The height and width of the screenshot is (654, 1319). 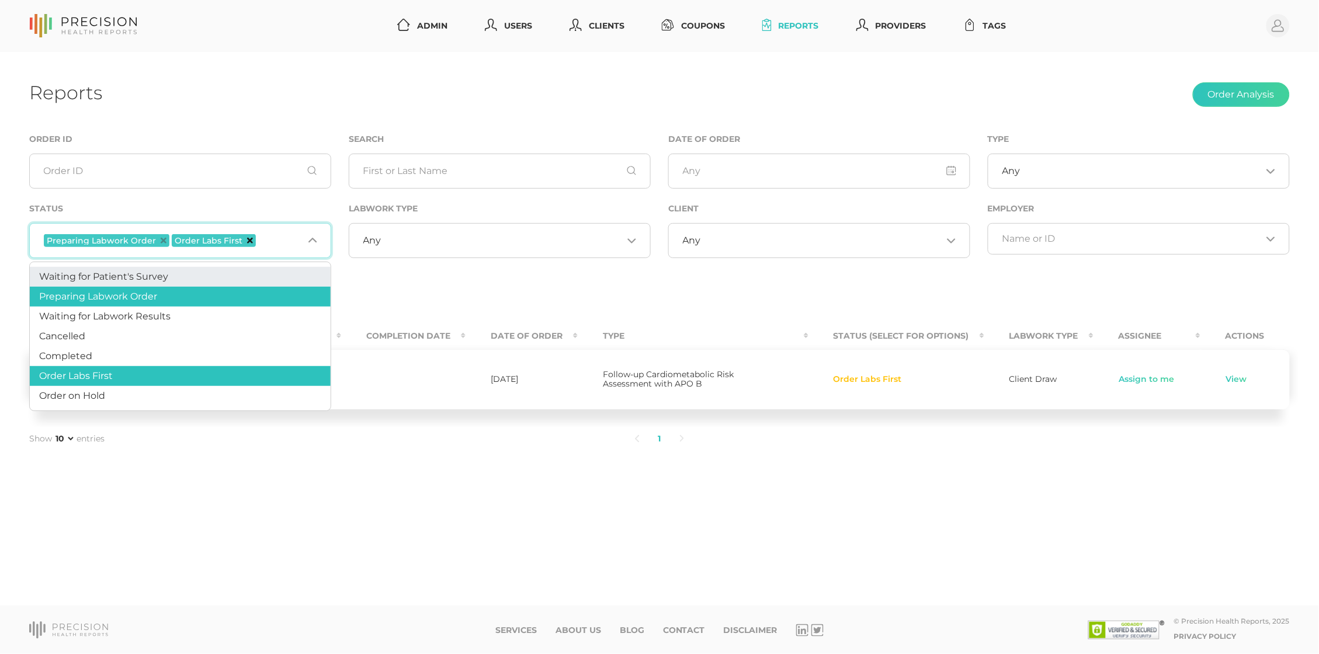 I want to click on a: Services, so click(x=516, y=630).